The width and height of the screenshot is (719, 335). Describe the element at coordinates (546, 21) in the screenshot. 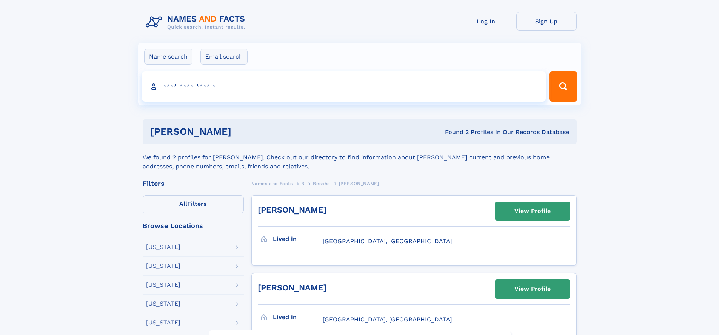

I see `a: Sign Up` at that location.